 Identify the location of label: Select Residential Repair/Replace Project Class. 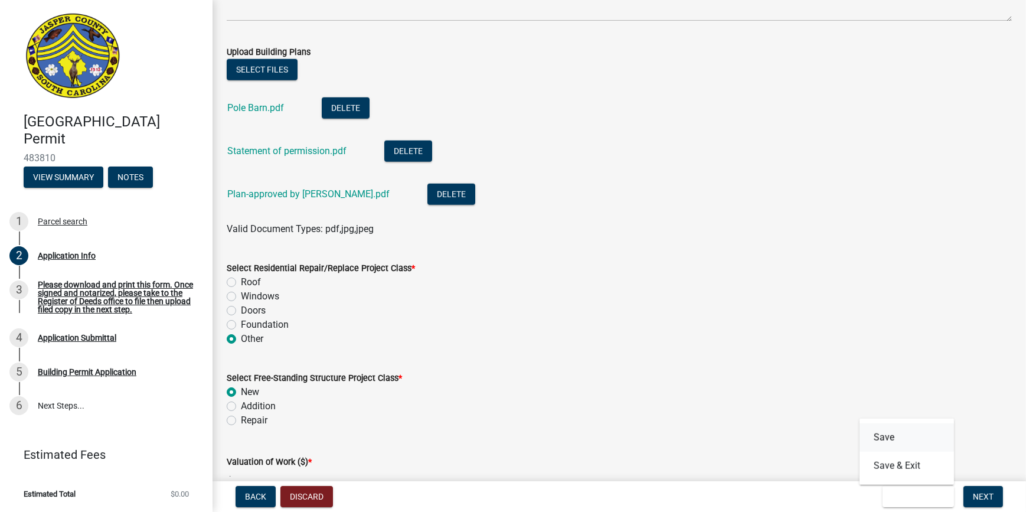
(321, 269).